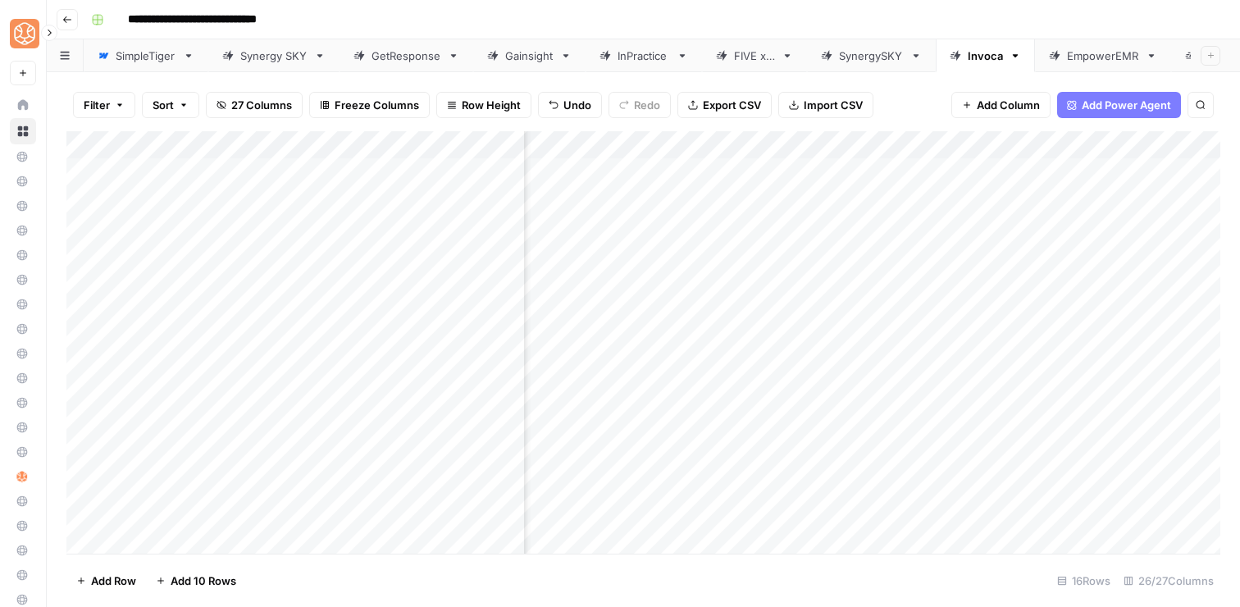 This screenshot has height=607, width=1240. I want to click on div: Synergy SKY, so click(274, 56).